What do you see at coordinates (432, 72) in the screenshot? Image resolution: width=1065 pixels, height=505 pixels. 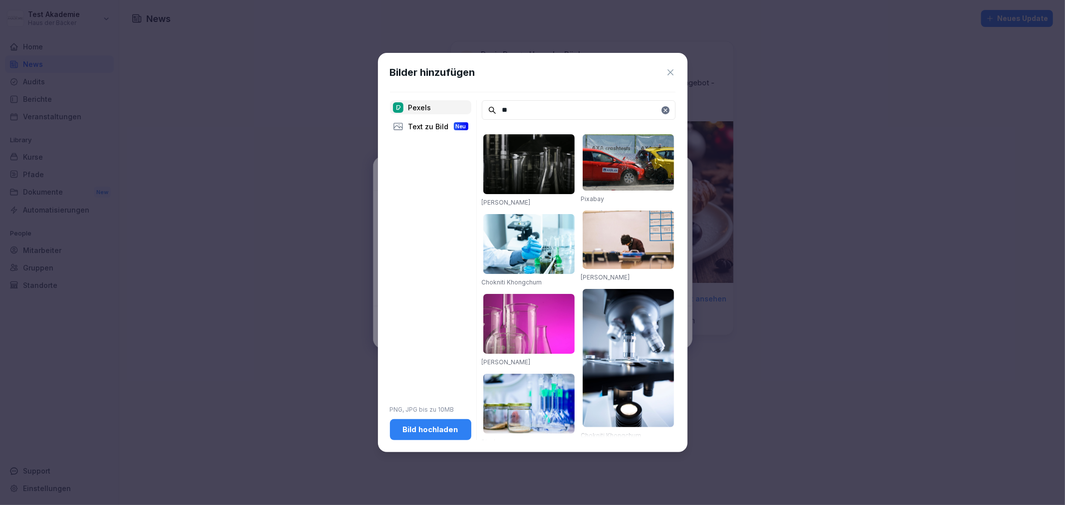 I see `h1: Bilder hinzufügen` at bounding box center [432, 72].